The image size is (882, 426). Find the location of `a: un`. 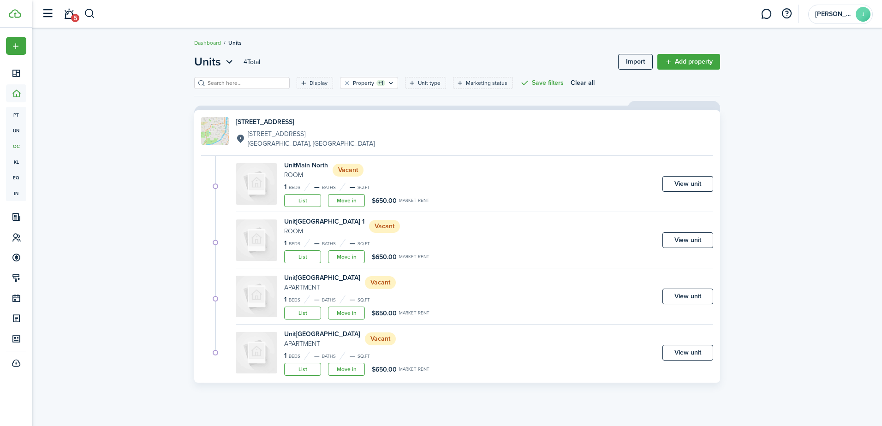

a: un is located at coordinates (16, 131).